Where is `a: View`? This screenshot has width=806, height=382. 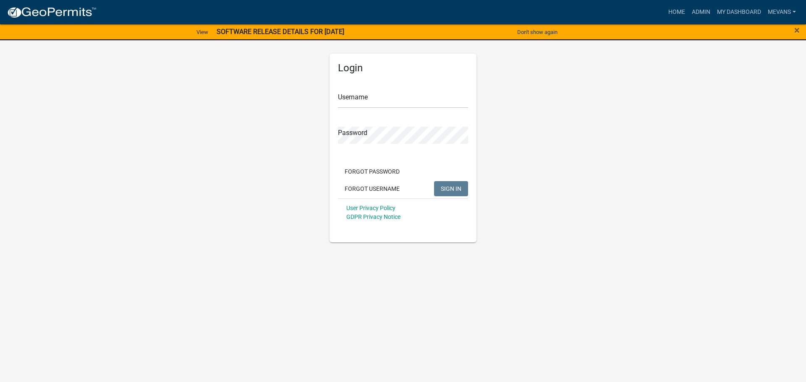
a: View is located at coordinates (202, 32).